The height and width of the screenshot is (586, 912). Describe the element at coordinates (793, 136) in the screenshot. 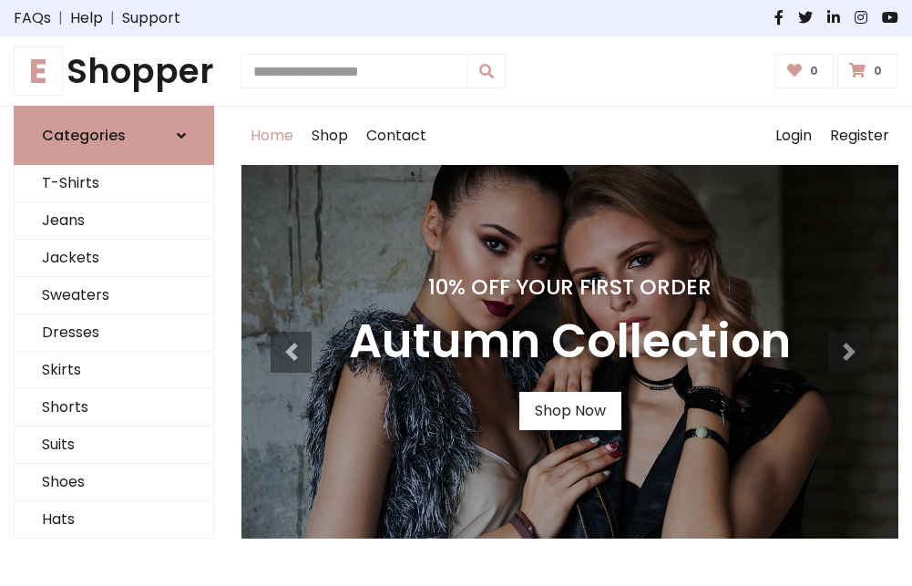

I see `a: Login` at that location.